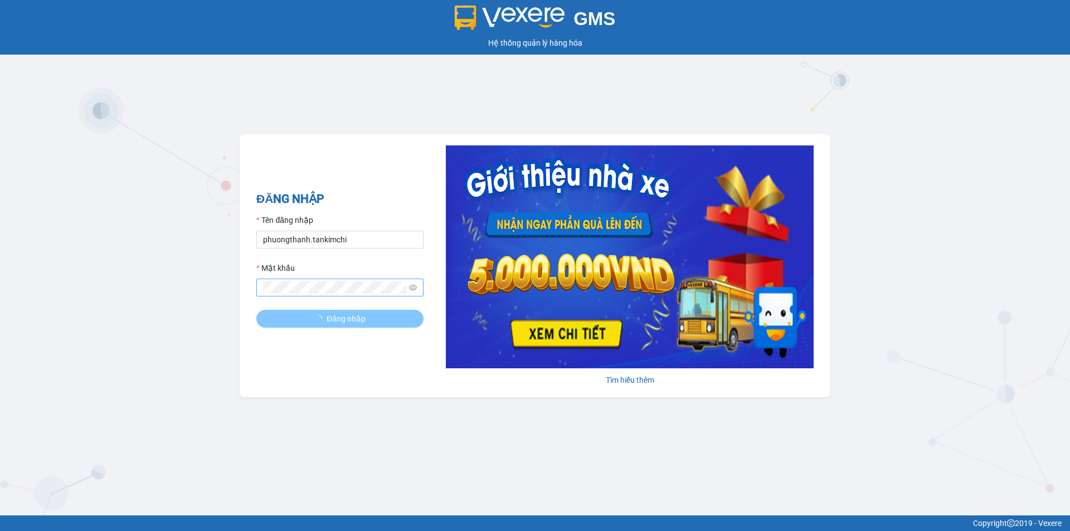  I want to click on span: copyright, so click(1011, 523).